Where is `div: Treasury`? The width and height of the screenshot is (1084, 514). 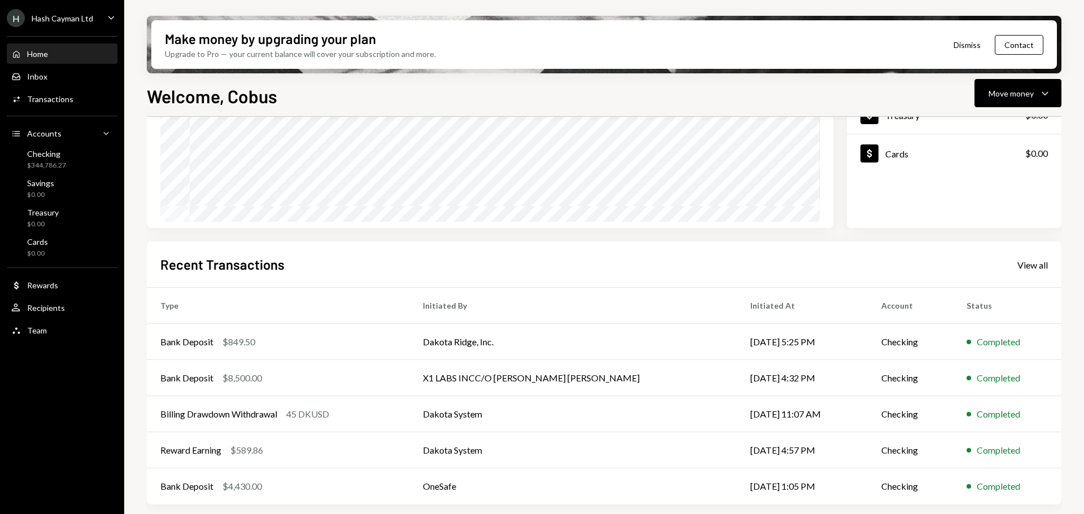
div: Treasury is located at coordinates (43, 212).